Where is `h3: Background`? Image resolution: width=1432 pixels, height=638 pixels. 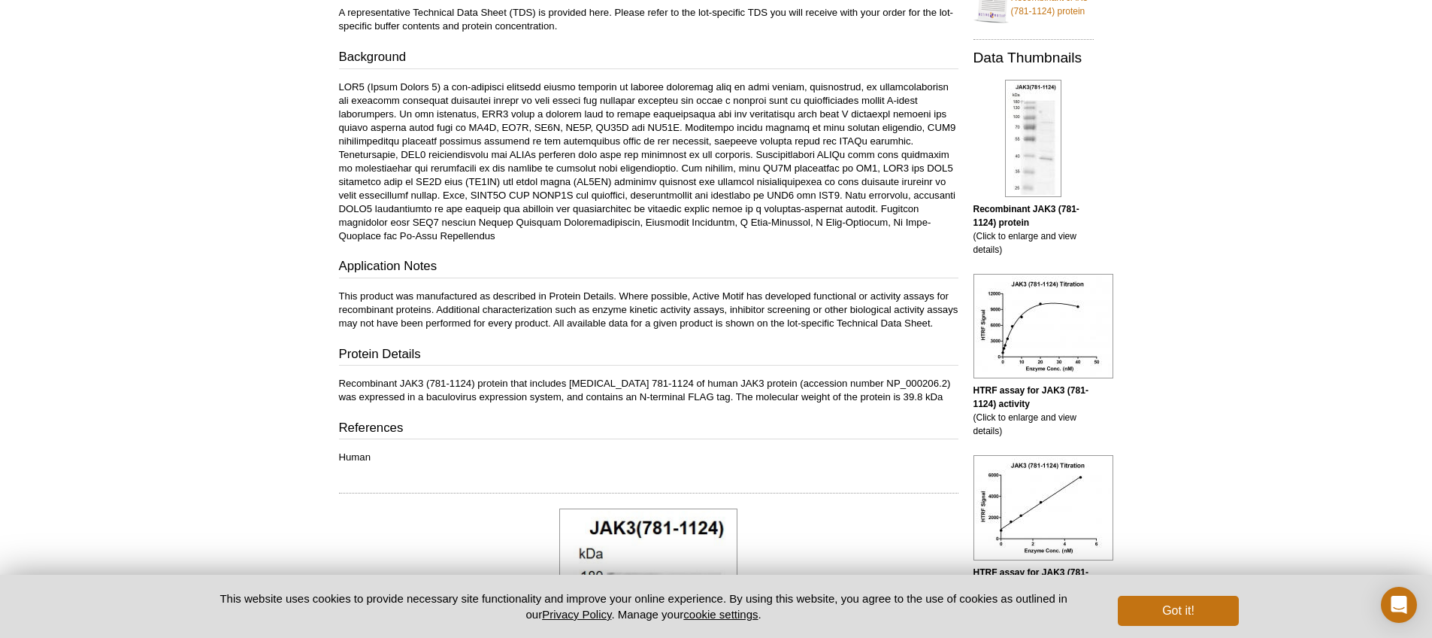 h3: Background is located at coordinates (649, 59).